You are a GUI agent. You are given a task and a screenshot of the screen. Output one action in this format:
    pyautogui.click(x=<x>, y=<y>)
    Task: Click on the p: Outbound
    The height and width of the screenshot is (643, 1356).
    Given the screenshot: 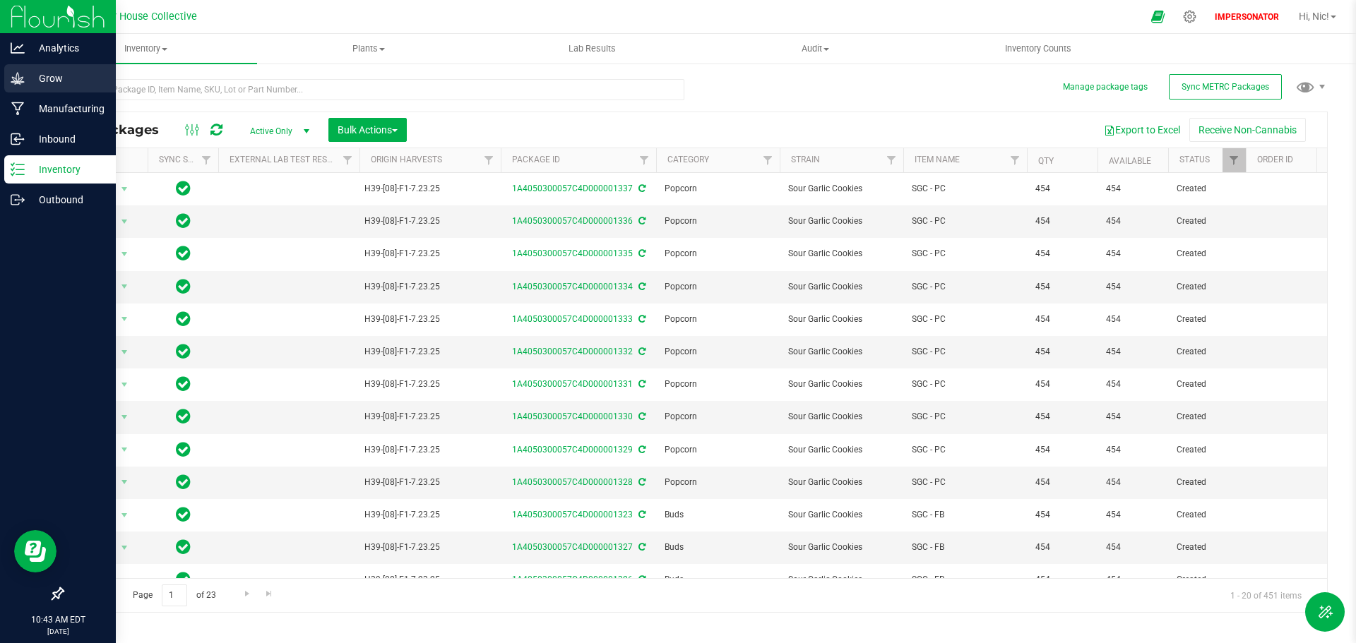 What is the action you would take?
    pyautogui.click(x=67, y=200)
    